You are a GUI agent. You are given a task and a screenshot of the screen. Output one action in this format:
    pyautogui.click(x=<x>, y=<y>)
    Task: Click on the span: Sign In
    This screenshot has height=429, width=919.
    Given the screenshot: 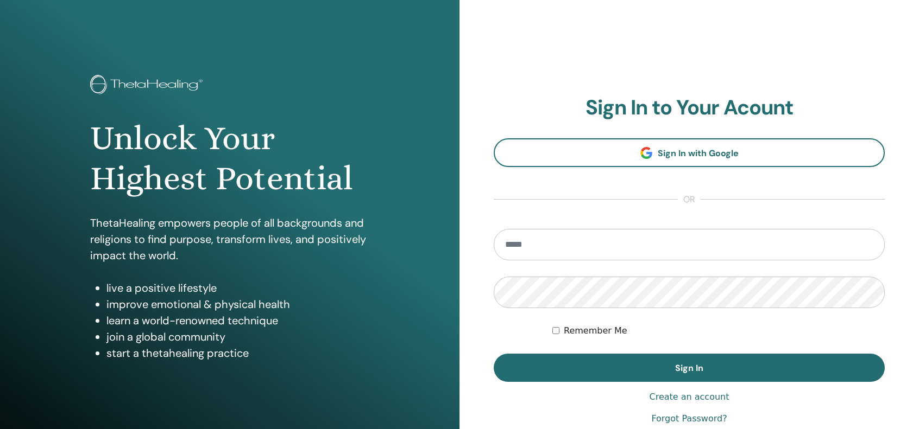 What is the action you would take?
    pyautogui.click(x=689, y=368)
    